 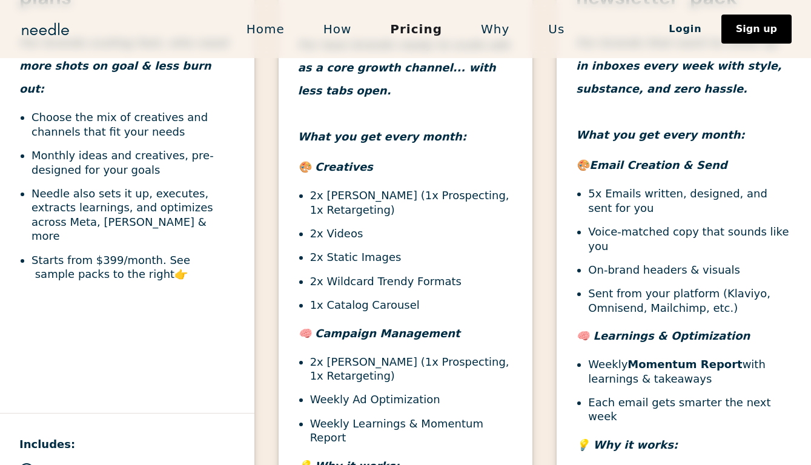 I want to click on div: Sign up, so click(x=757, y=29).